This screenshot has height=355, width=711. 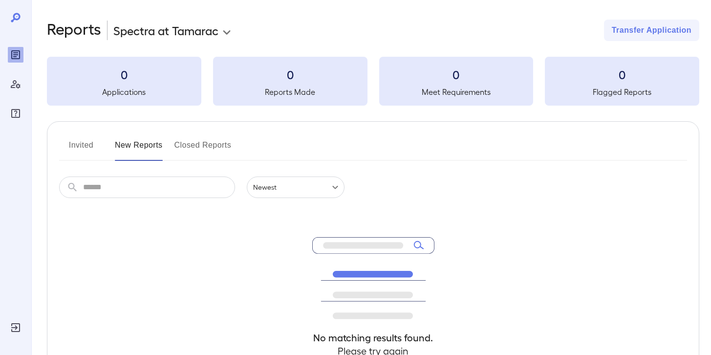 What do you see at coordinates (373, 81) in the screenshot?
I see `summary: 0Applications0Reports Made0Meet Requirements0Flagged Reports` at bounding box center [373, 81].